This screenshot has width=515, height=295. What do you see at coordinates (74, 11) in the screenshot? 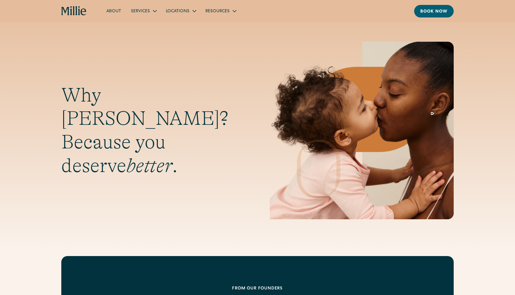
I see `a: home` at bounding box center [74, 11].